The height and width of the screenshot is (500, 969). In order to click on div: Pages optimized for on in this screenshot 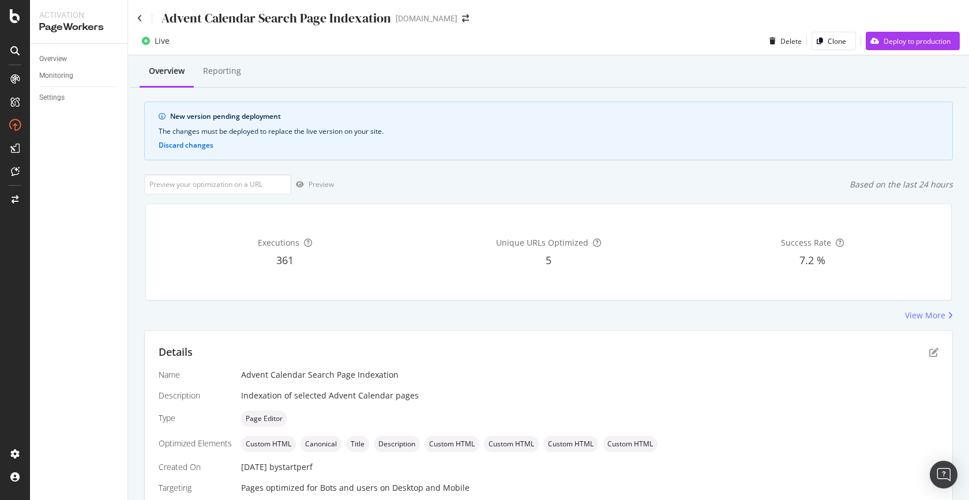, I will do `click(590, 488)`.